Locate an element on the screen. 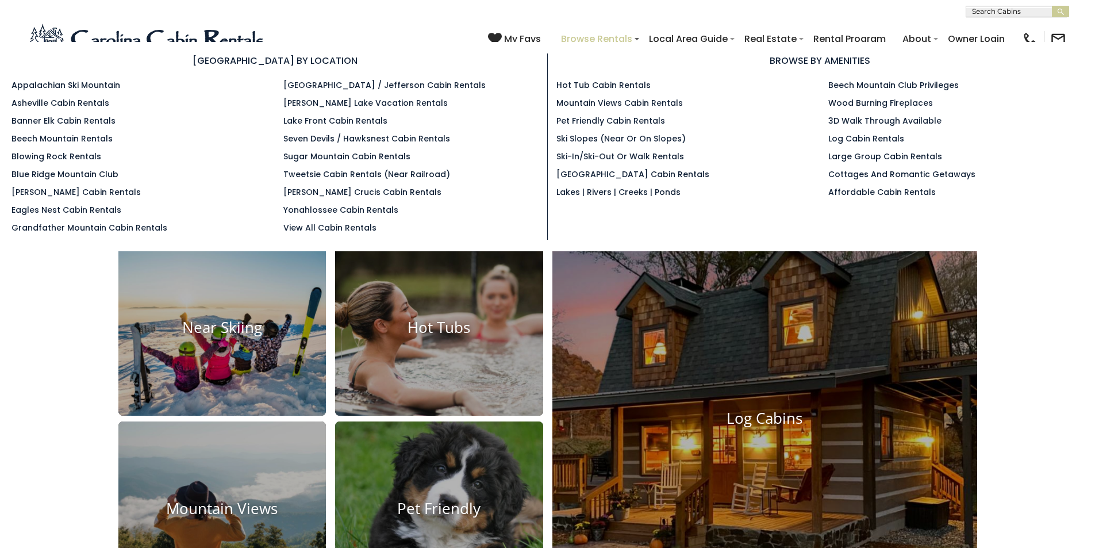  h4: Log Cabins is located at coordinates (764, 418).